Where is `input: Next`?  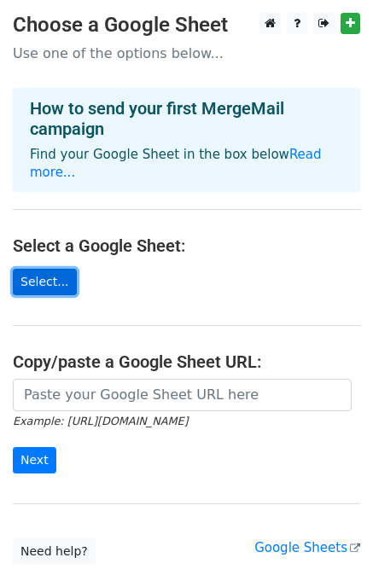
input: Next is located at coordinates (34, 460).